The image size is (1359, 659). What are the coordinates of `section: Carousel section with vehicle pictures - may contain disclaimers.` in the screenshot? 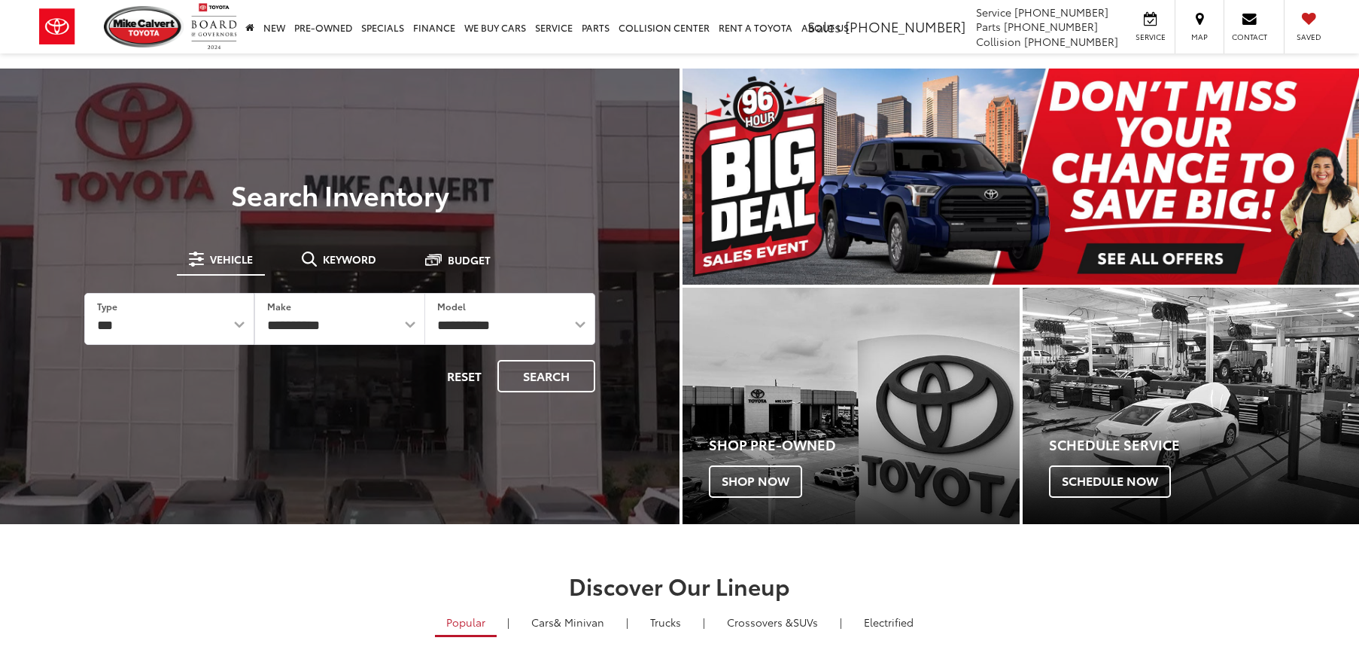 It's located at (1021, 176).